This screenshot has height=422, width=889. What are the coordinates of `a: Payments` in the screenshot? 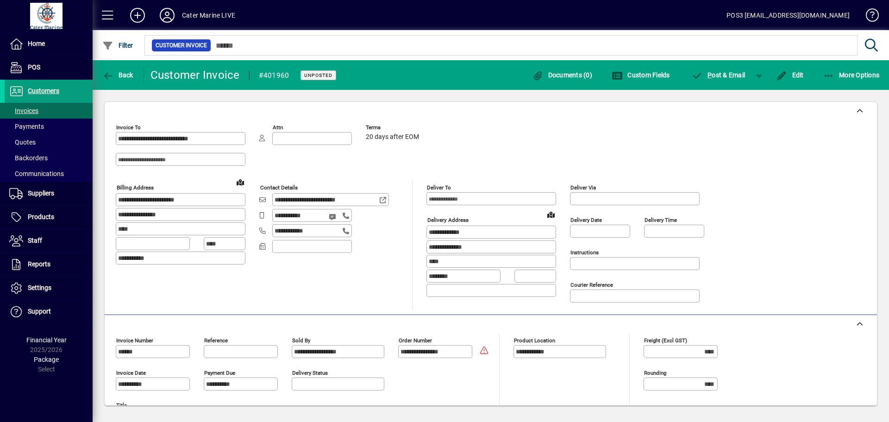 It's located at (49, 126).